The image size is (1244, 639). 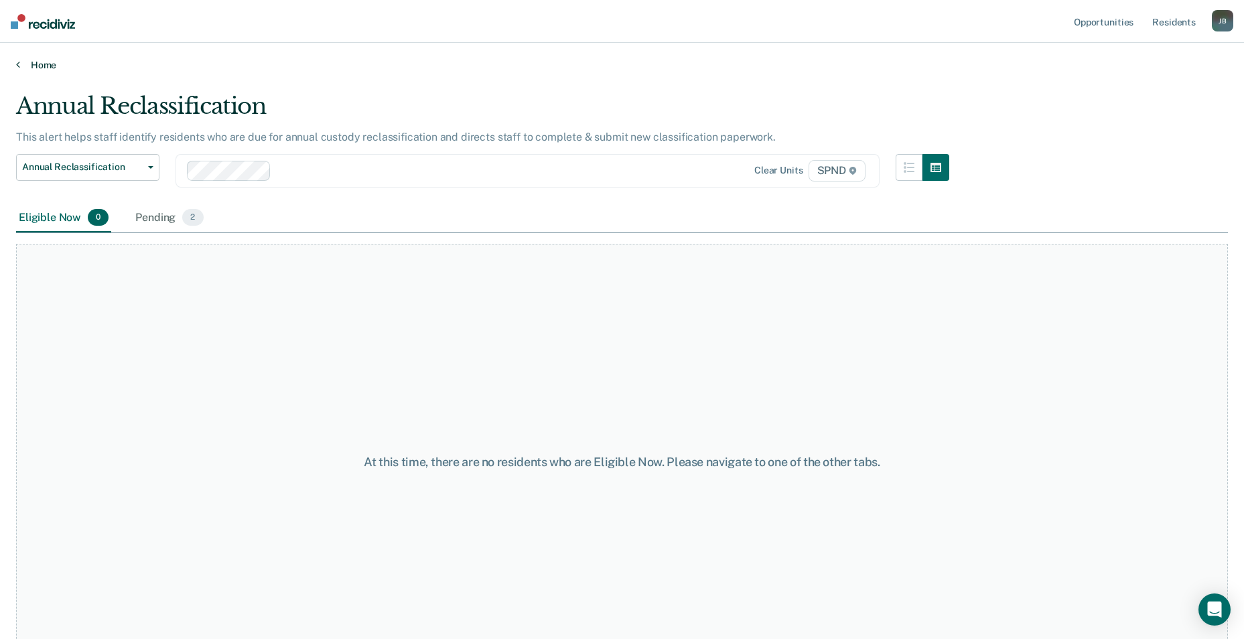 I want to click on span: Annual Reclassification, so click(x=82, y=167).